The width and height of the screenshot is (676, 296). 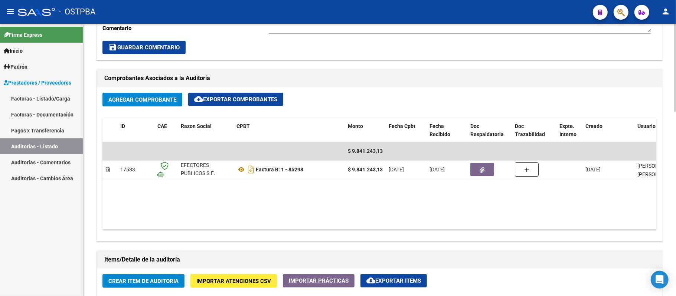 What do you see at coordinates (128, 170) in the screenshot?
I see `span: 17533` at bounding box center [128, 170].